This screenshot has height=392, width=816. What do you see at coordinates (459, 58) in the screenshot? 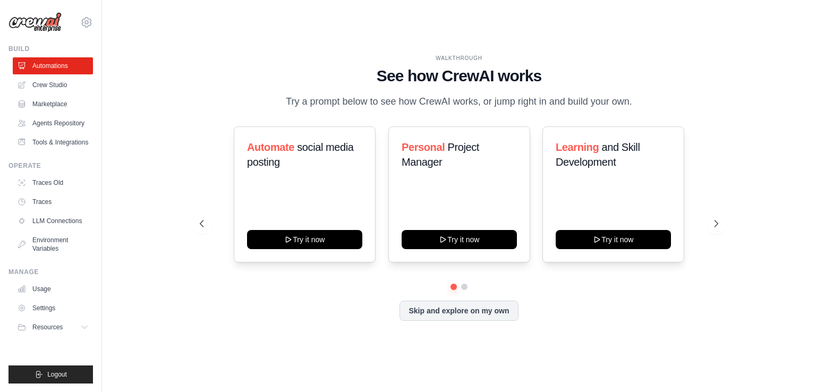
I see `div: WALKTHROUGH` at bounding box center [459, 58].